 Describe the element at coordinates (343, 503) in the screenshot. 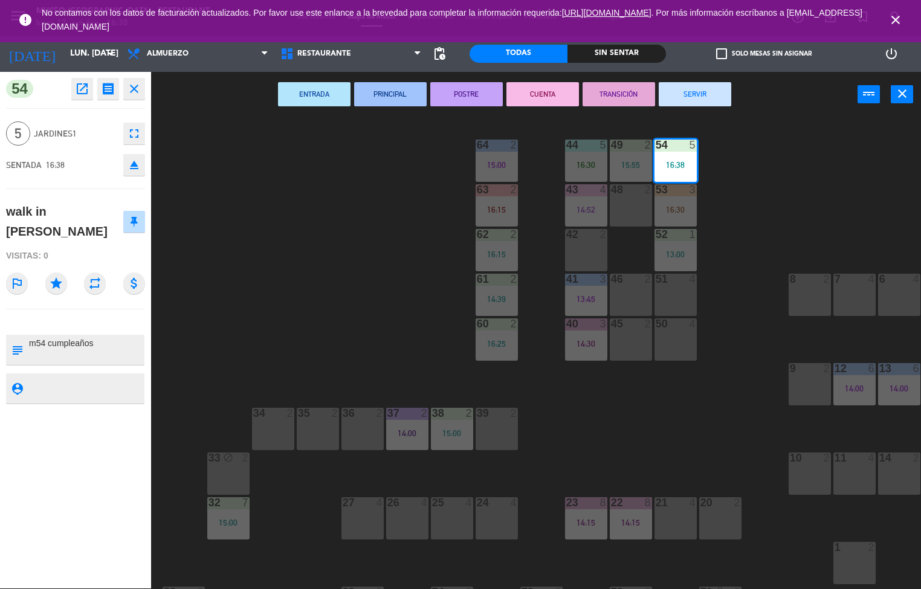

I see `div: 27` at that location.